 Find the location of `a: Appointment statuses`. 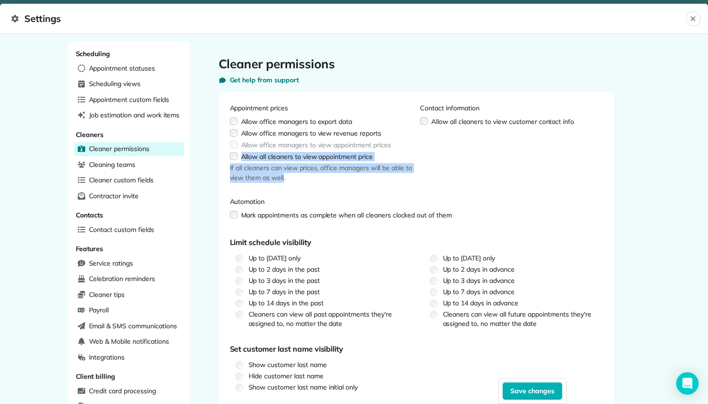

a: Appointment statuses is located at coordinates (129, 69).